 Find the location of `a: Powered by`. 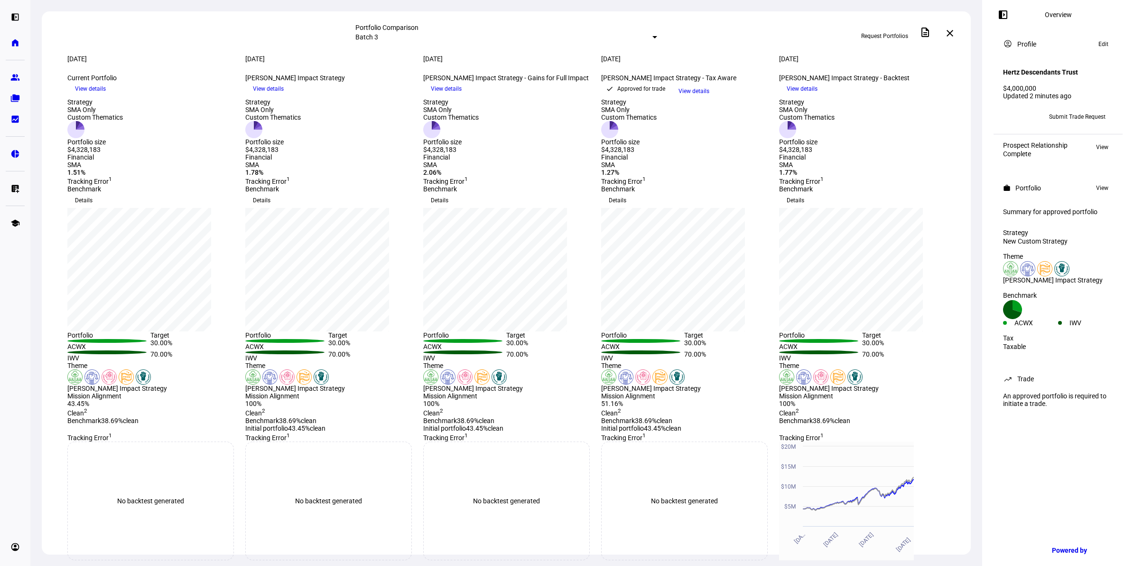

a: Powered by is located at coordinates (1083, 549).